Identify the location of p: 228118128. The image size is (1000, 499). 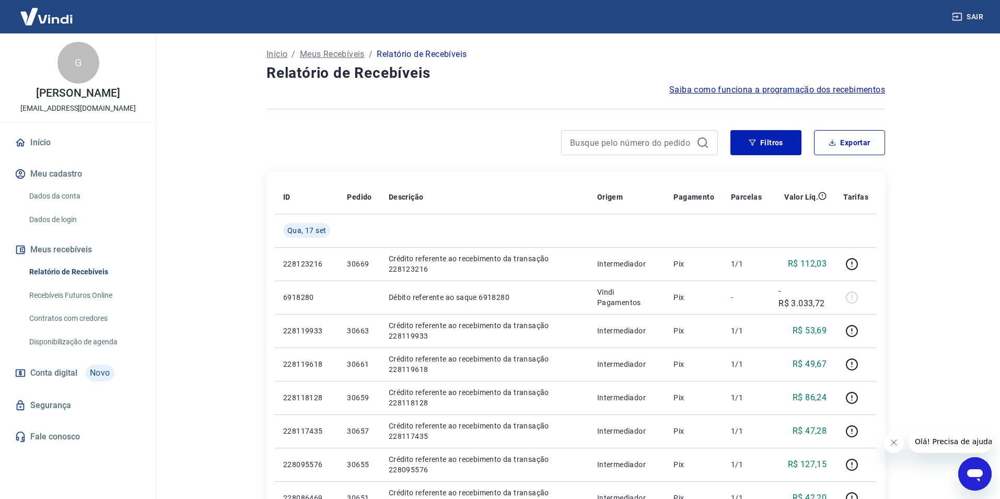
(307, 398).